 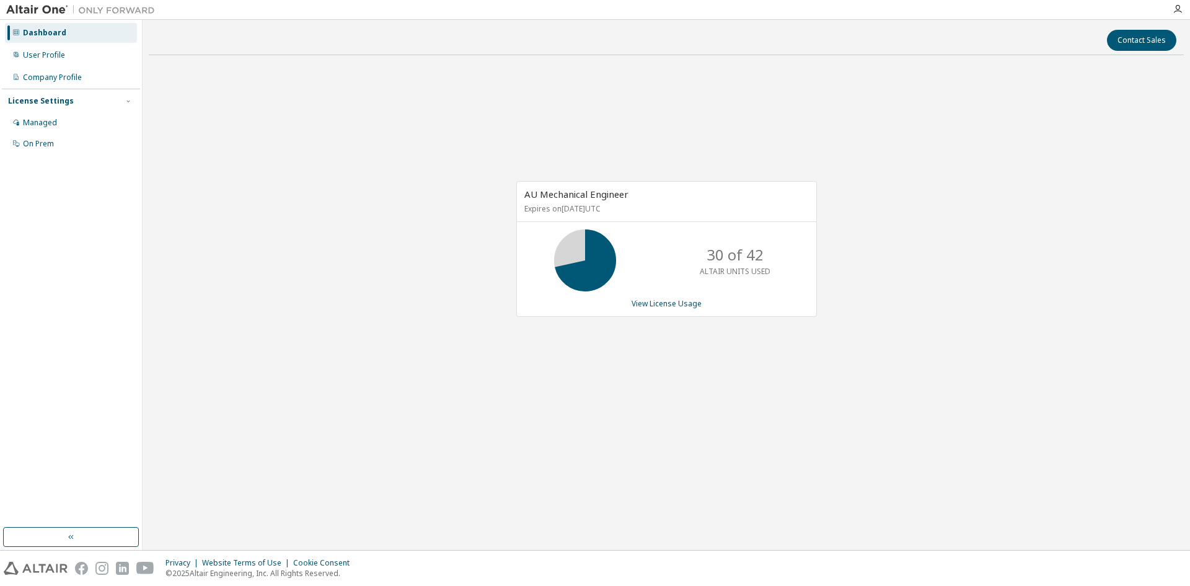 I want to click on img: instagram.svg, so click(x=102, y=568).